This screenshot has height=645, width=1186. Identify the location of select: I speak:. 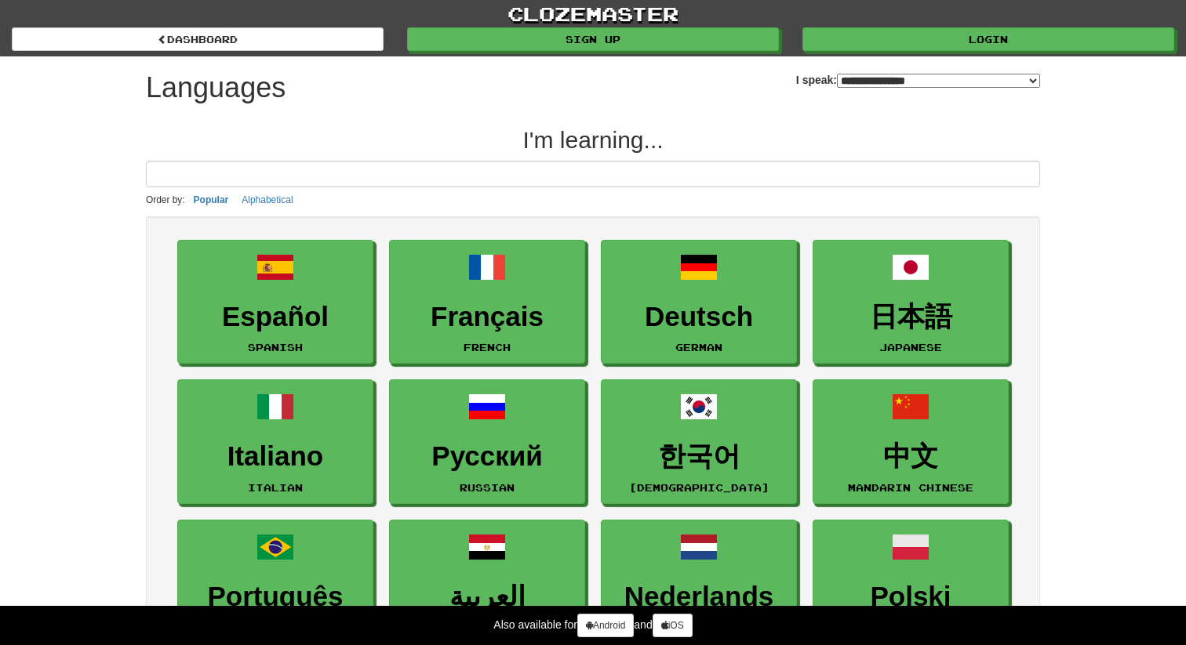
(938, 81).